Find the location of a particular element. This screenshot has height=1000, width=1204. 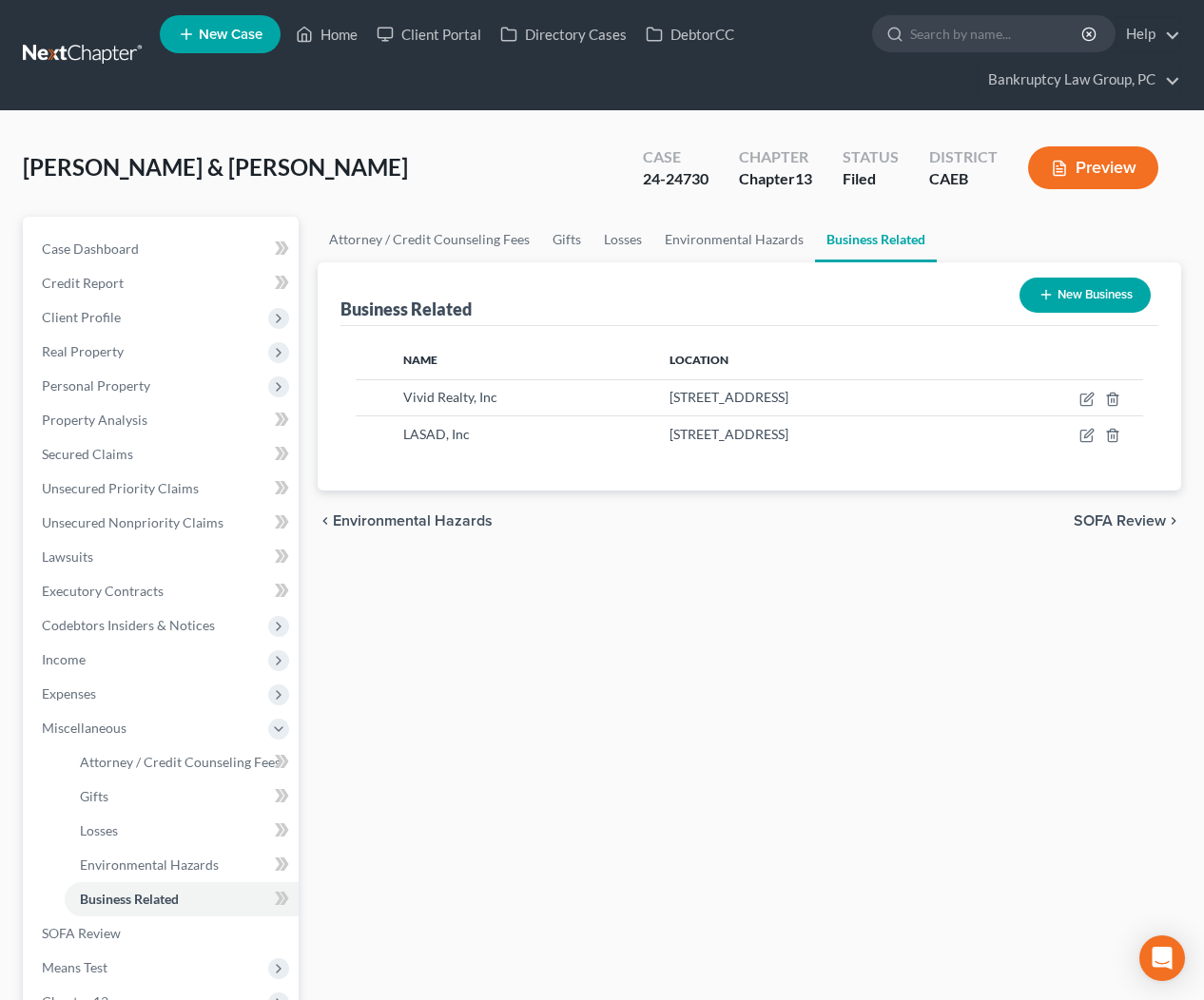

span: Miscellaneous is located at coordinates (84, 727).